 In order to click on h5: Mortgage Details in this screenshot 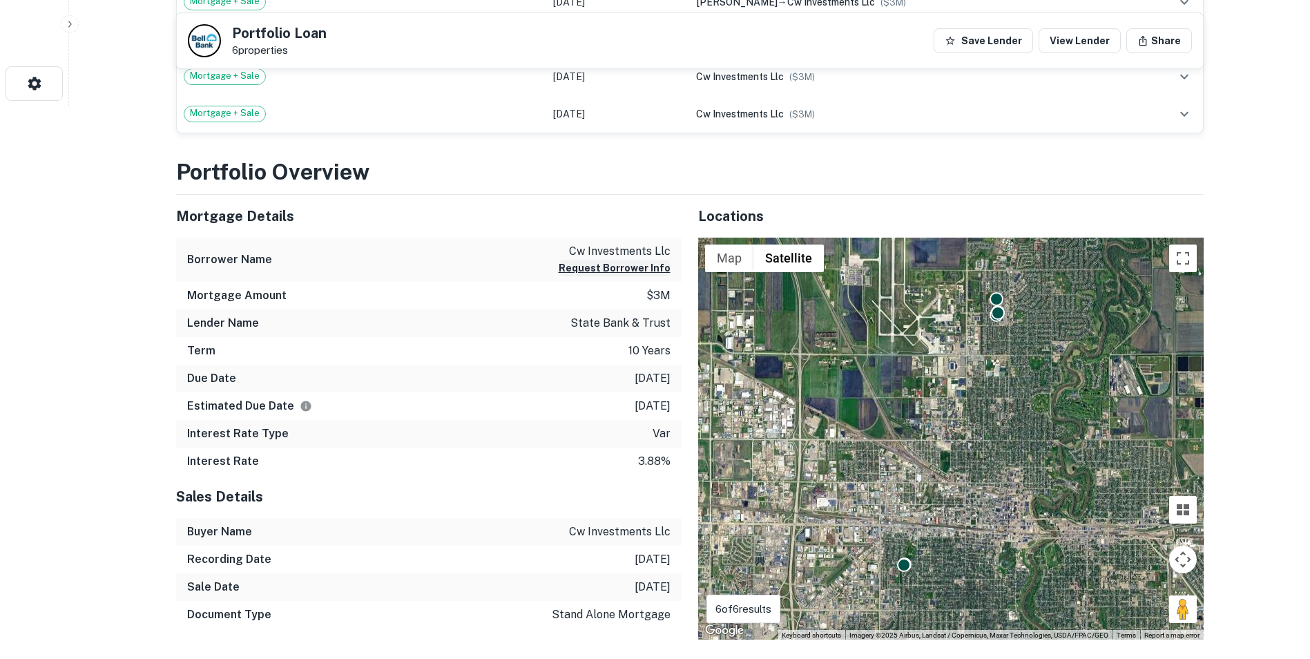, I will do `click(429, 216)`.